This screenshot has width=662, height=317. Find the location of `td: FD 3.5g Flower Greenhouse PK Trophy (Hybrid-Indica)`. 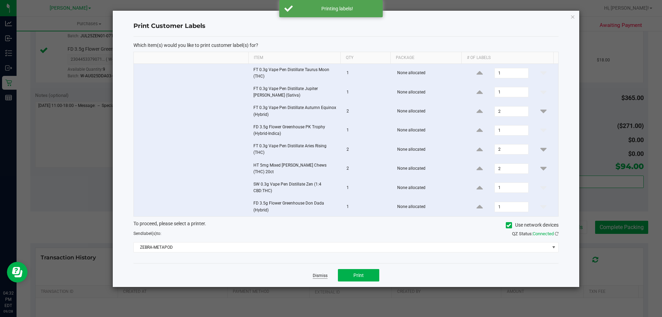

td: FD 3.5g Flower Greenhouse PK Trophy (Hybrid-Indica) is located at coordinates (296, 130).